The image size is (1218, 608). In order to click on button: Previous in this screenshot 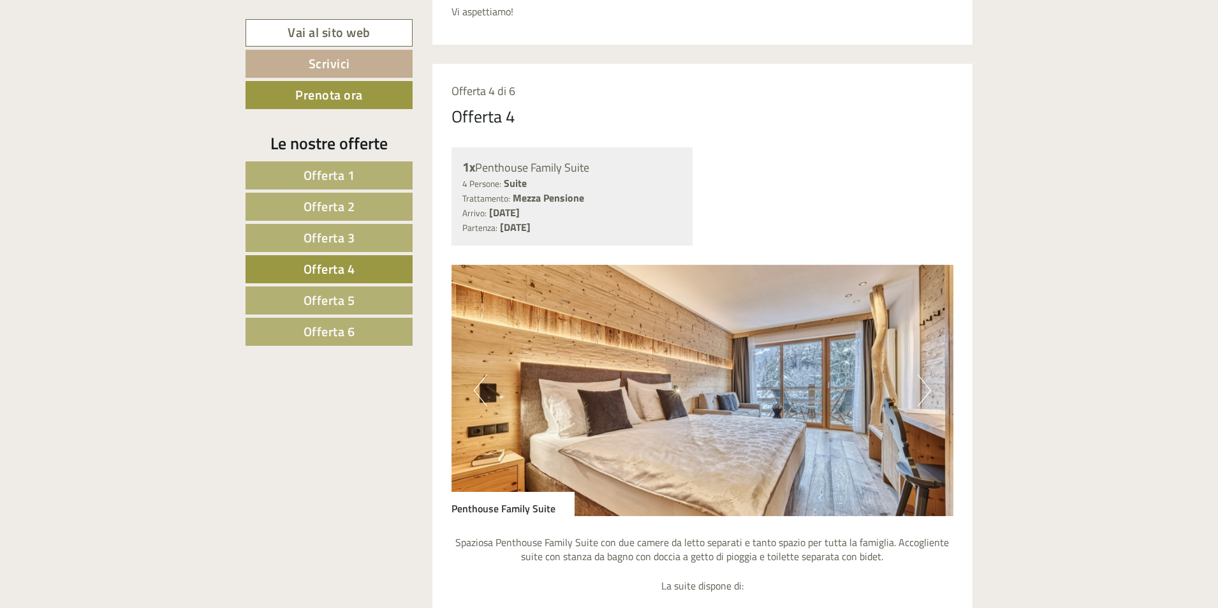, I will do `click(480, 390)`.